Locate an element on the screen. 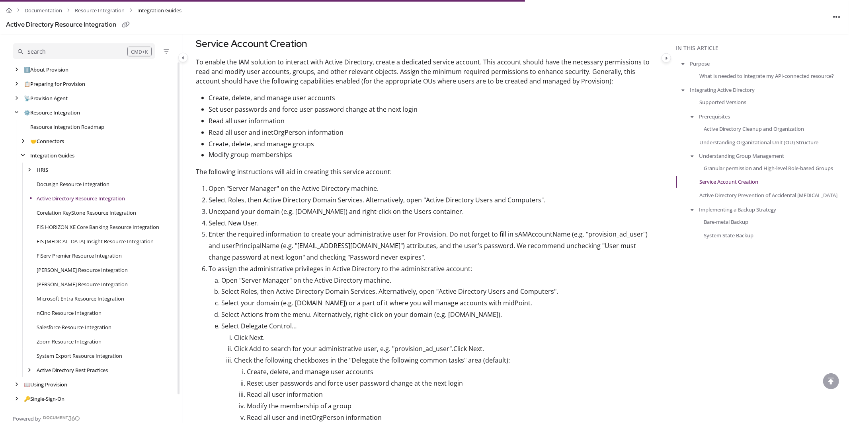  a: Integrating Active Directory is located at coordinates (722, 90).